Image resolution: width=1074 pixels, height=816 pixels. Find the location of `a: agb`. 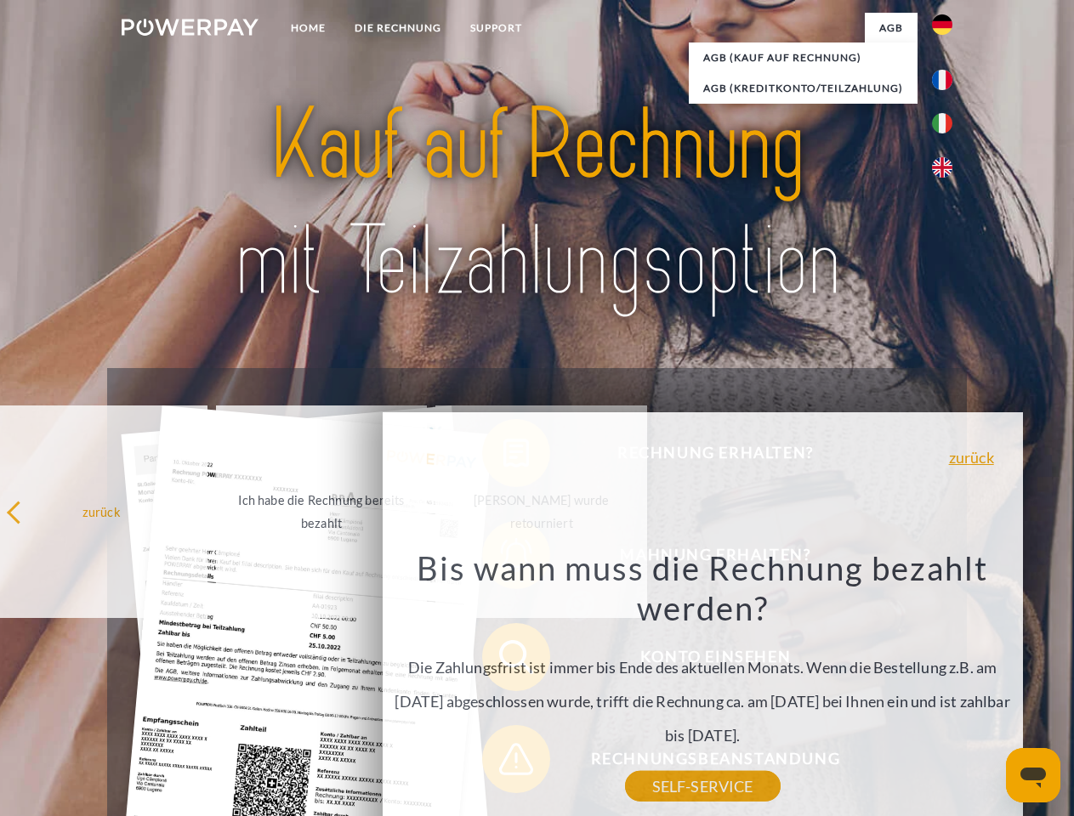

a: agb is located at coordinates (891, 28).